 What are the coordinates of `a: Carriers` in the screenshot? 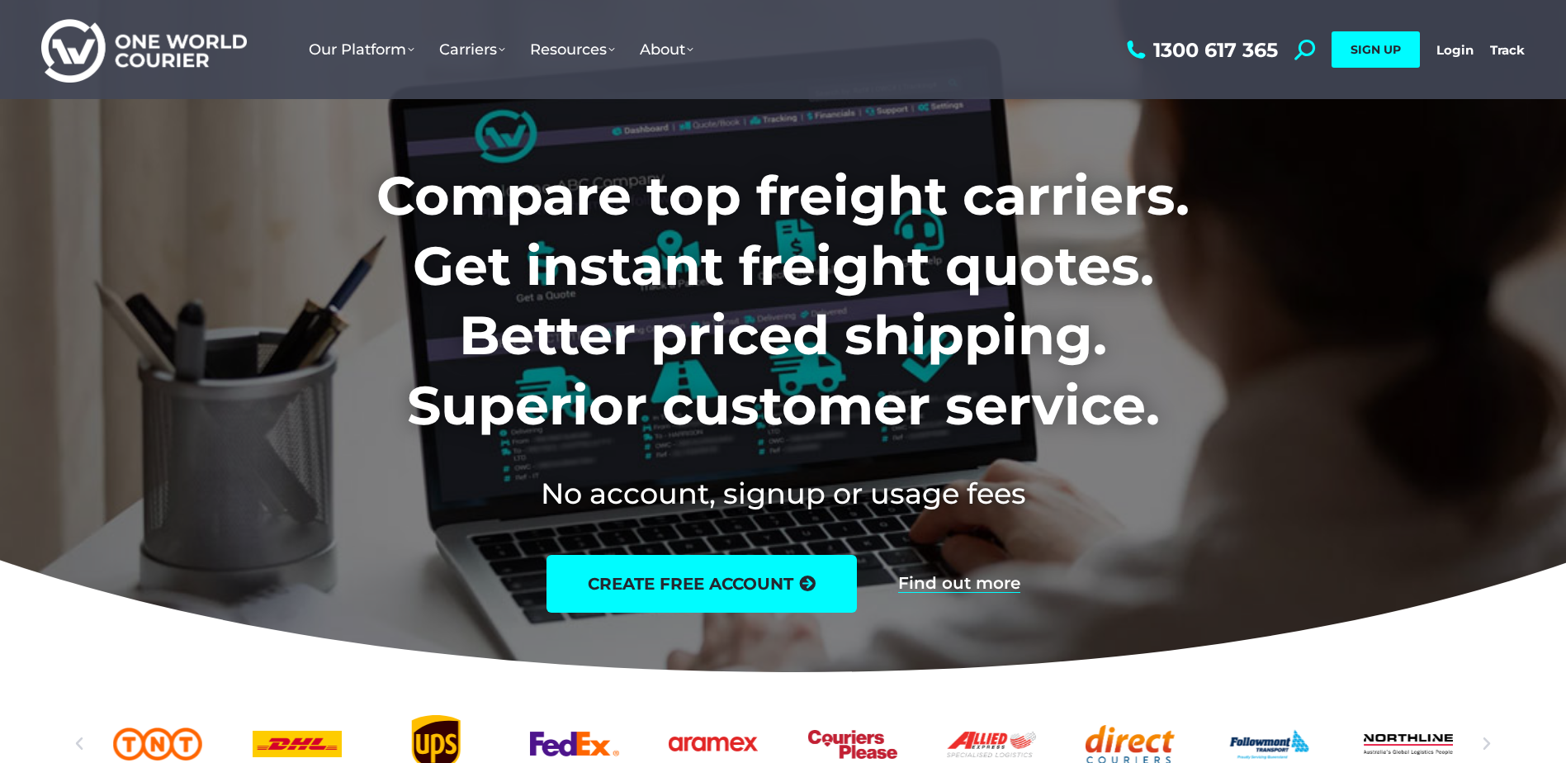 It's located at (472, 50).